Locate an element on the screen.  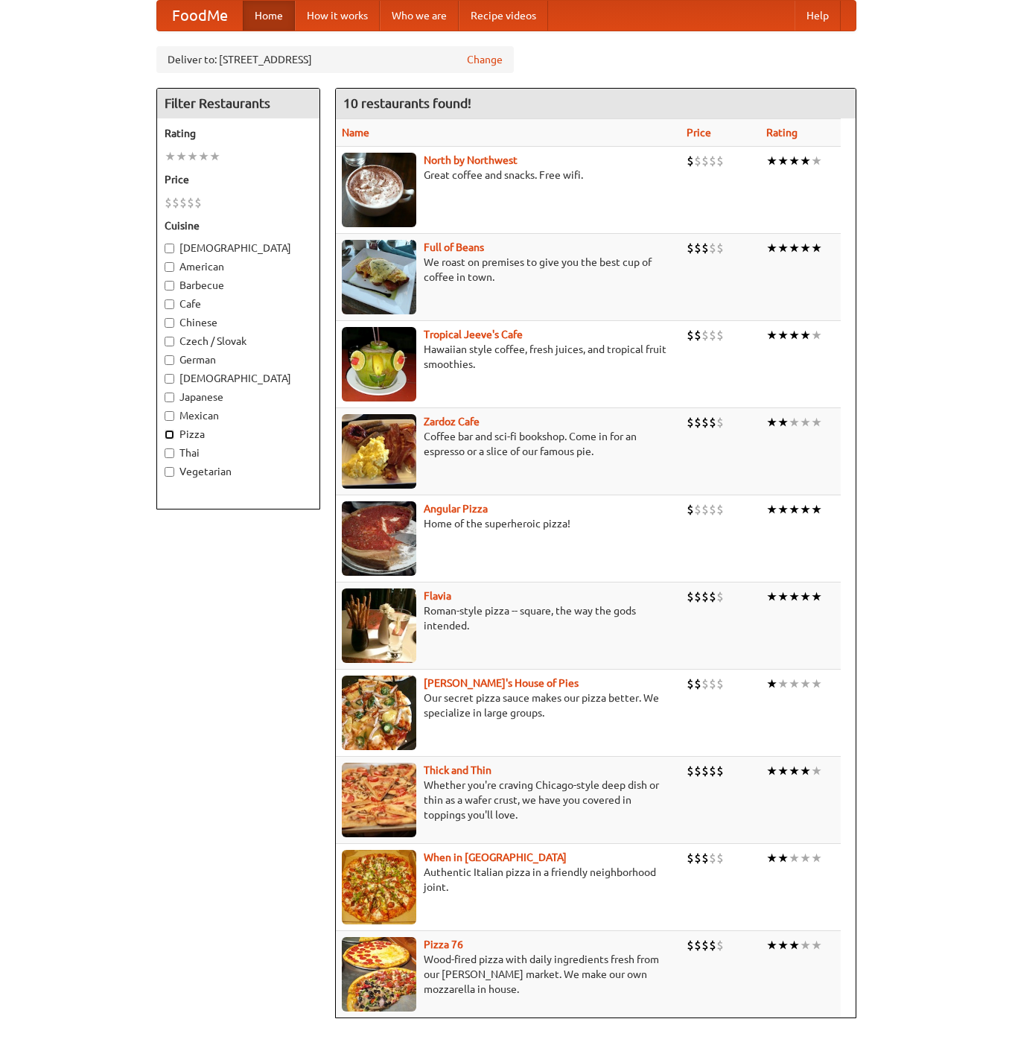
b: Zardoz Cafe is located at coordinates (451, 421).